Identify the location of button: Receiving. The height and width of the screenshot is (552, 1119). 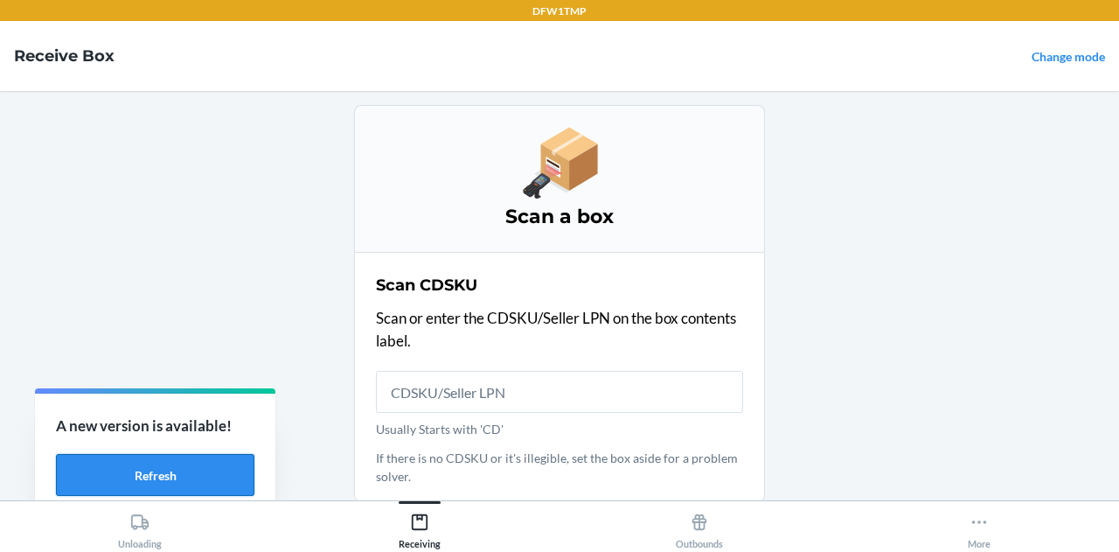
(420, 525).